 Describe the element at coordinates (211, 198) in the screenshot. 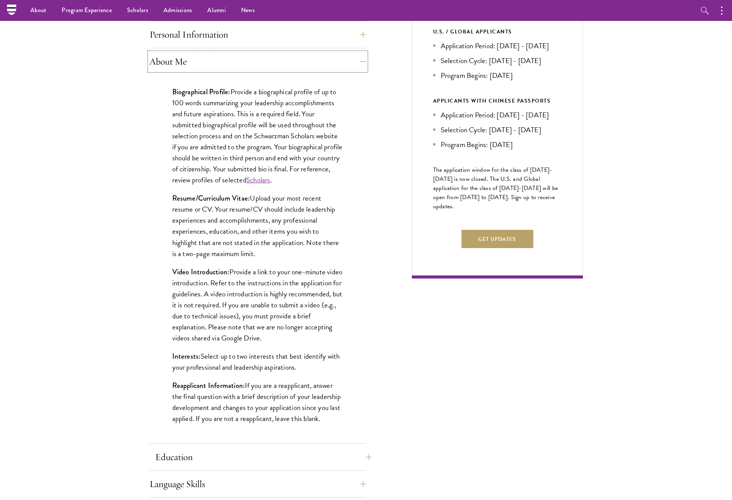

I see `strong: Resume/Curriculum Vitae:` at that location.